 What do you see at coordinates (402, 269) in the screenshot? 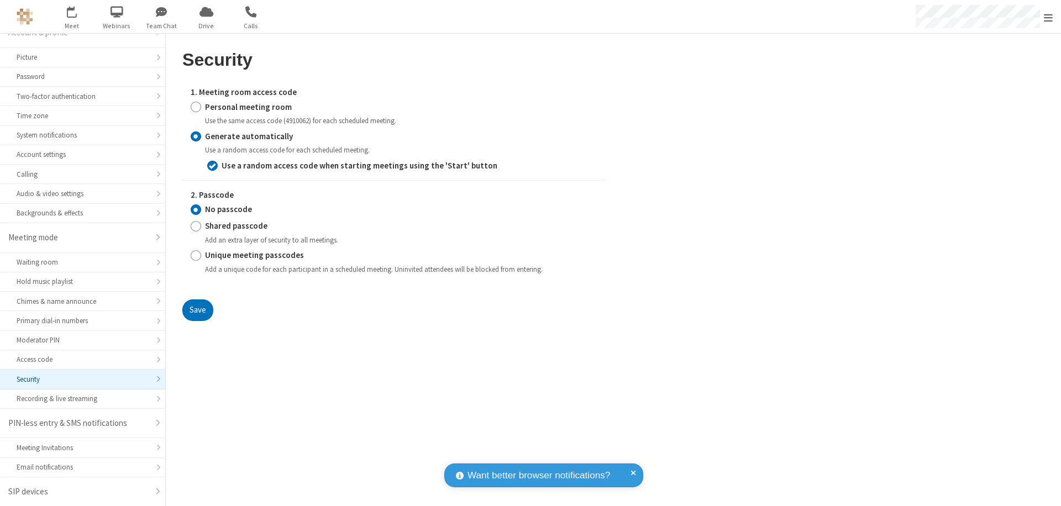
I see `div: Add a unique code for each participant in a scheduled meeting. Uninvited attendees will be blocke...` at bounding box center [402, 269].